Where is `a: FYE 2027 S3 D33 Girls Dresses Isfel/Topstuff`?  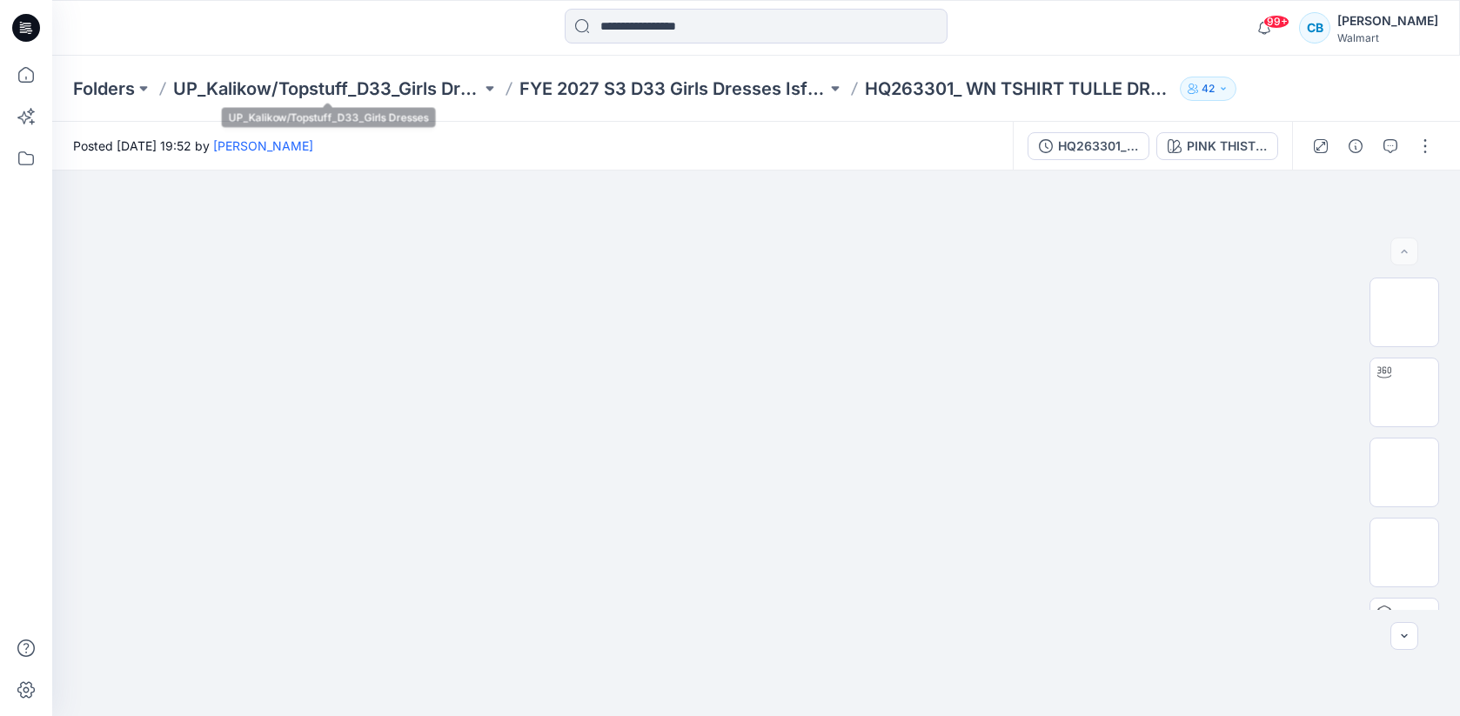 a: FYE 2027 S3 D33 Girls Dresses Isfel/Topstuff is located at coordinates (674, 89).